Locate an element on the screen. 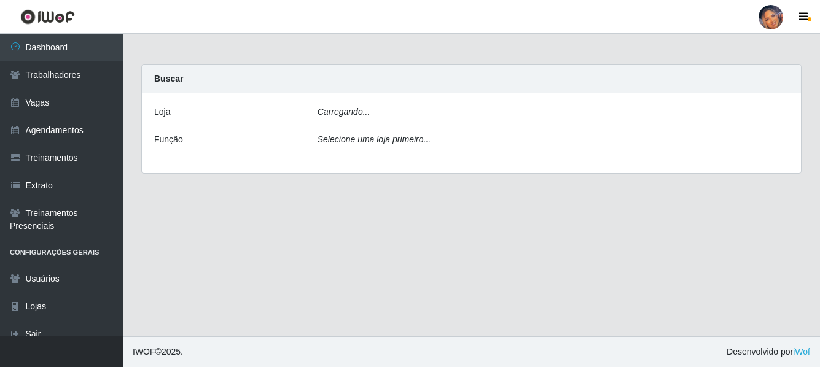  img: CoreUI Logo is located at coordinates (47, 17).